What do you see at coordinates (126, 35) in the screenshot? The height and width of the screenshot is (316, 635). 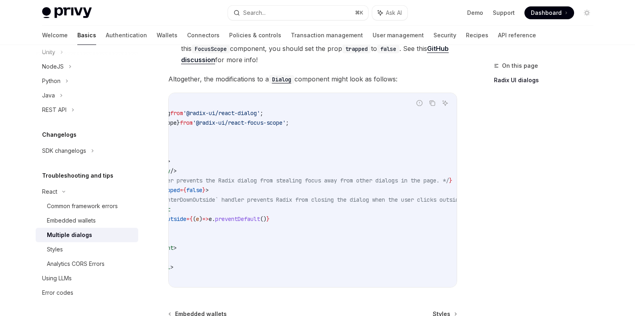 I see `a: Authentication` at bounding box center [126, 35].